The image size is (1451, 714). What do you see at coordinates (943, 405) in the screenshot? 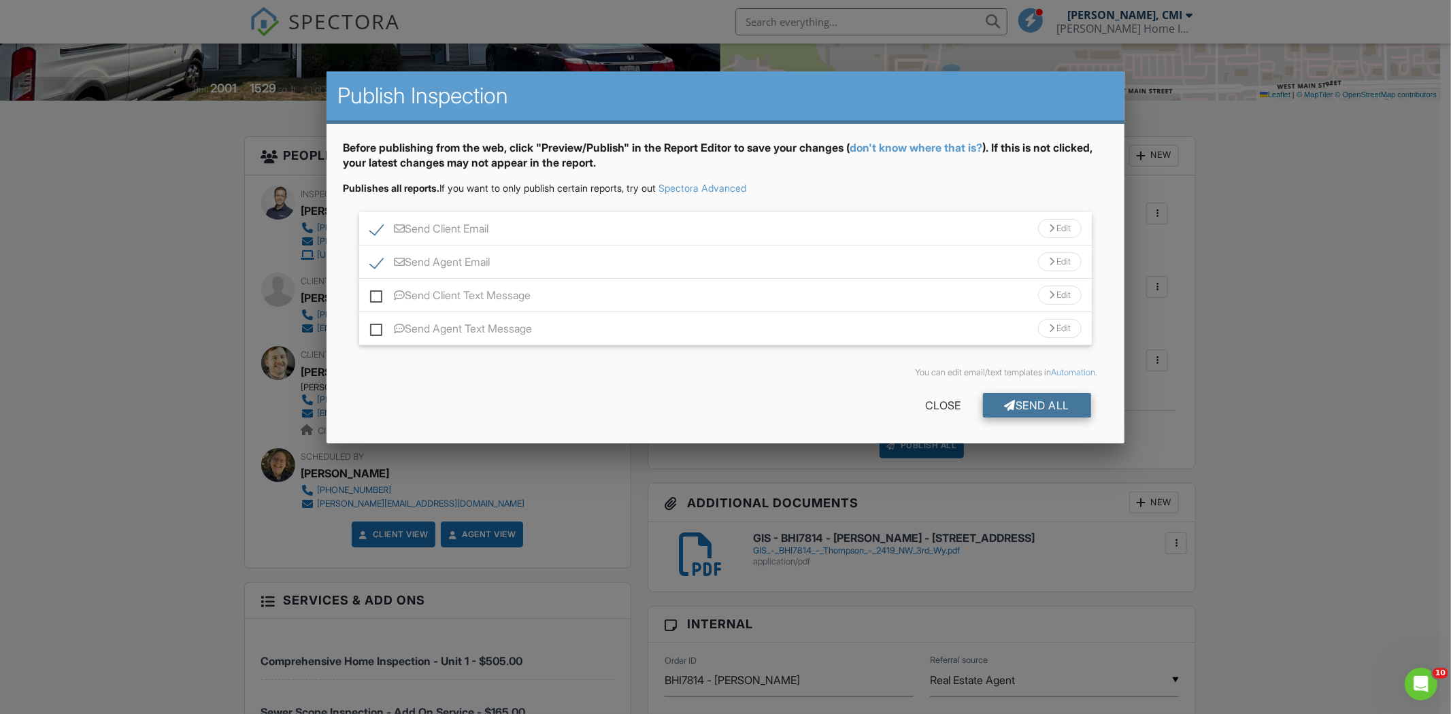
I see `div: Close` at bounding box center [943, 405].